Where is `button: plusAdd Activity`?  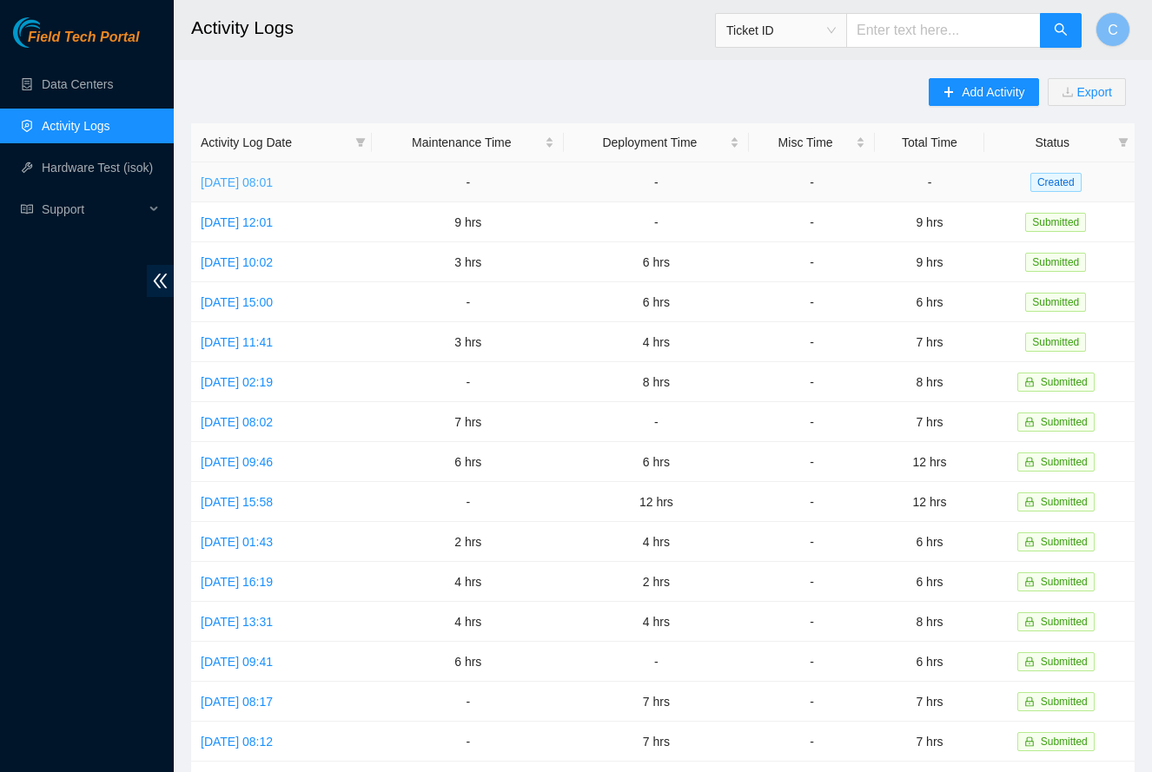 button: plusAdd Activity is located at coordinates (983, 92).